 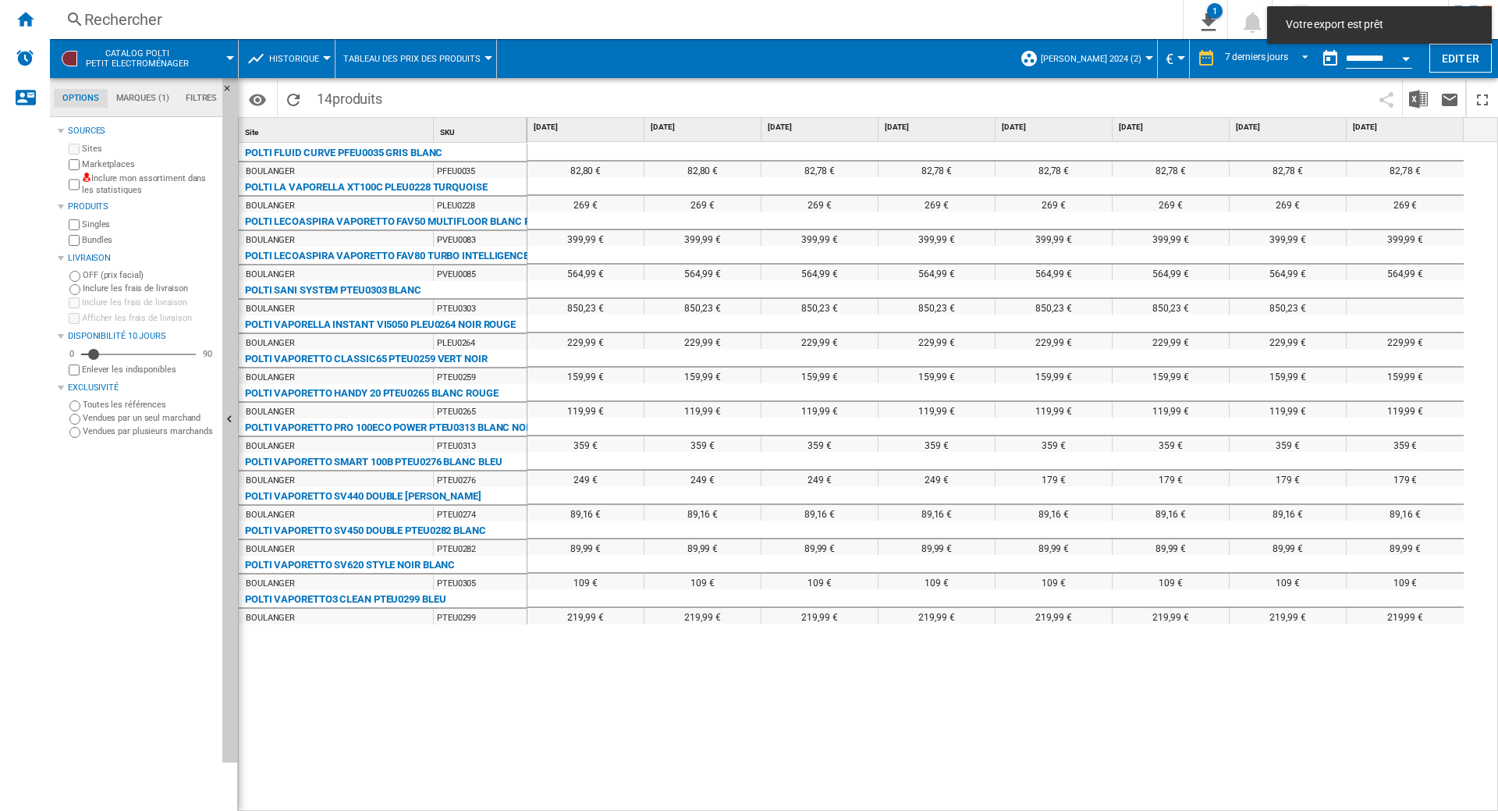 What do you see at coordinates (480, 513) in the screenshot?
I see `div: PTEU0274` at bounding box center [480, 513].